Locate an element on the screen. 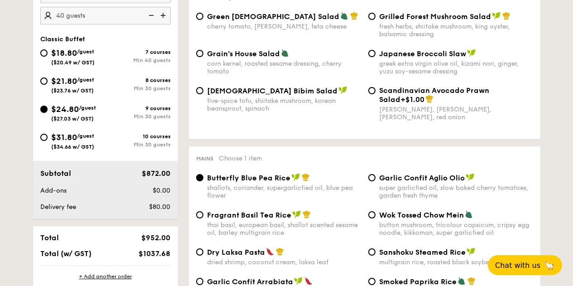  div: 10 courses is located at coordinates (138, 136).